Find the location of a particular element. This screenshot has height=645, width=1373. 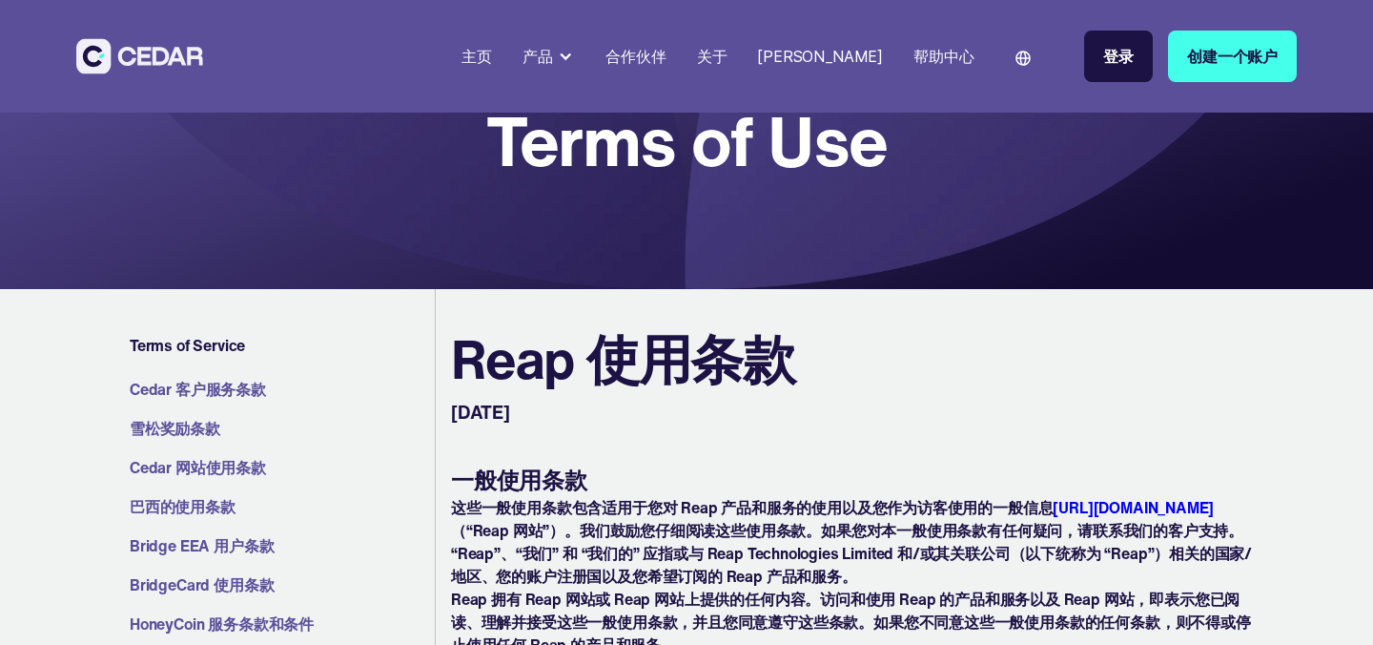

a: 关于 is located at coordinates (712, 56).